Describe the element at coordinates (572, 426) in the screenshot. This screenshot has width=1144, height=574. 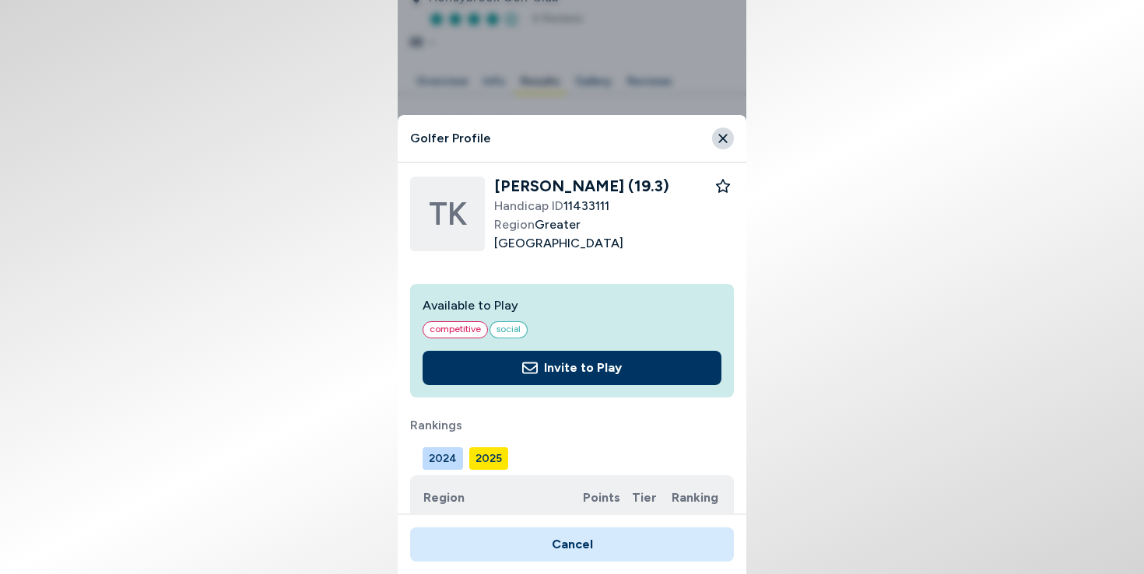
I see `label: Rankings` at that location.